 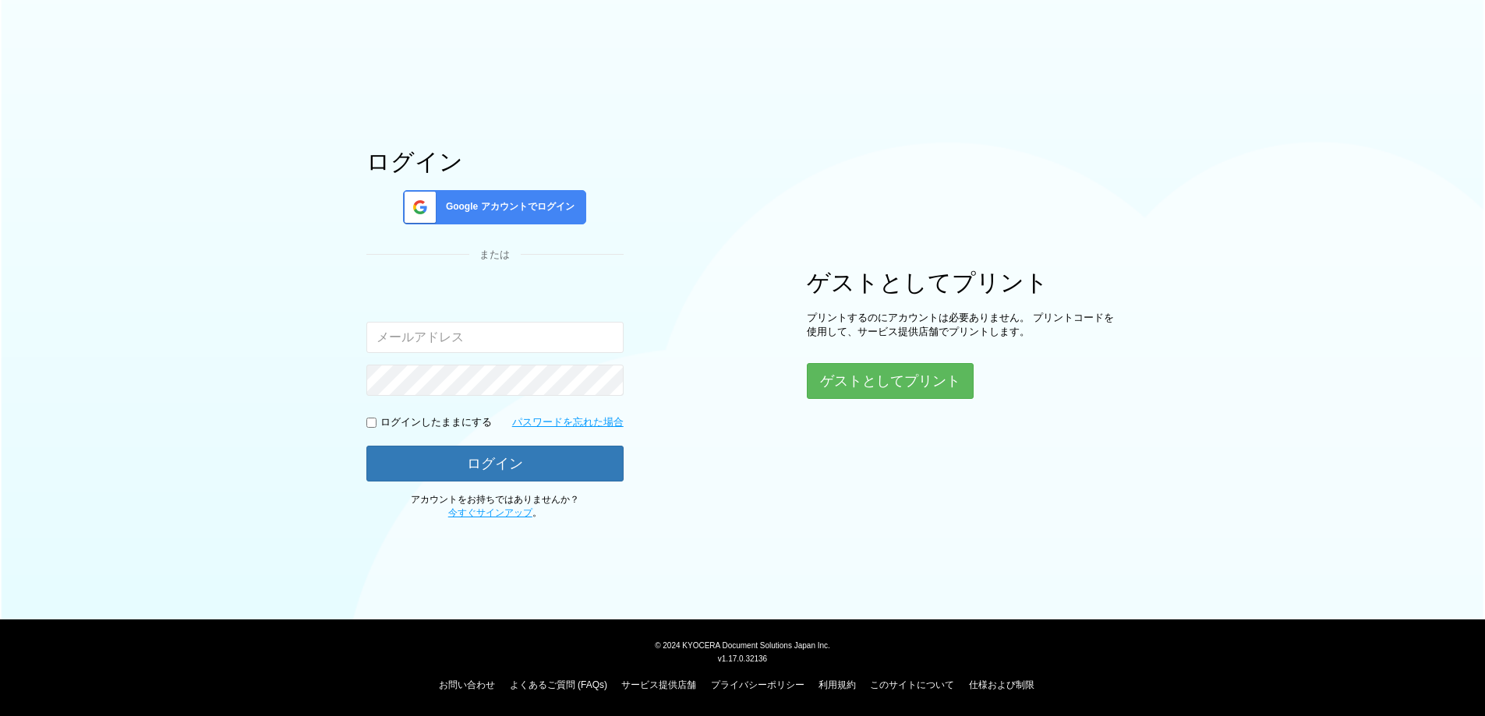 What do you see at coordinates (567, 422) in the screenshot?
I see `a: パスワードを忘れた場合` at bounding box center [567, 422].